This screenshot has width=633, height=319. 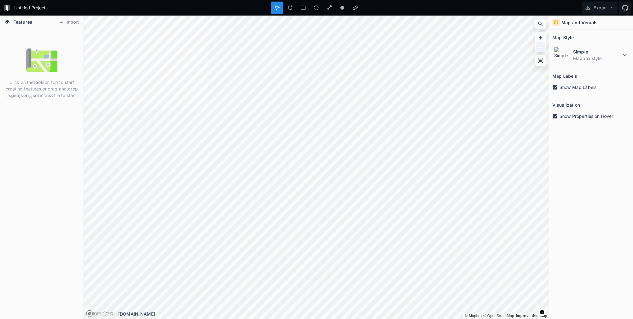 I want to click on strong: .geojson, so click(x=19, y=95).